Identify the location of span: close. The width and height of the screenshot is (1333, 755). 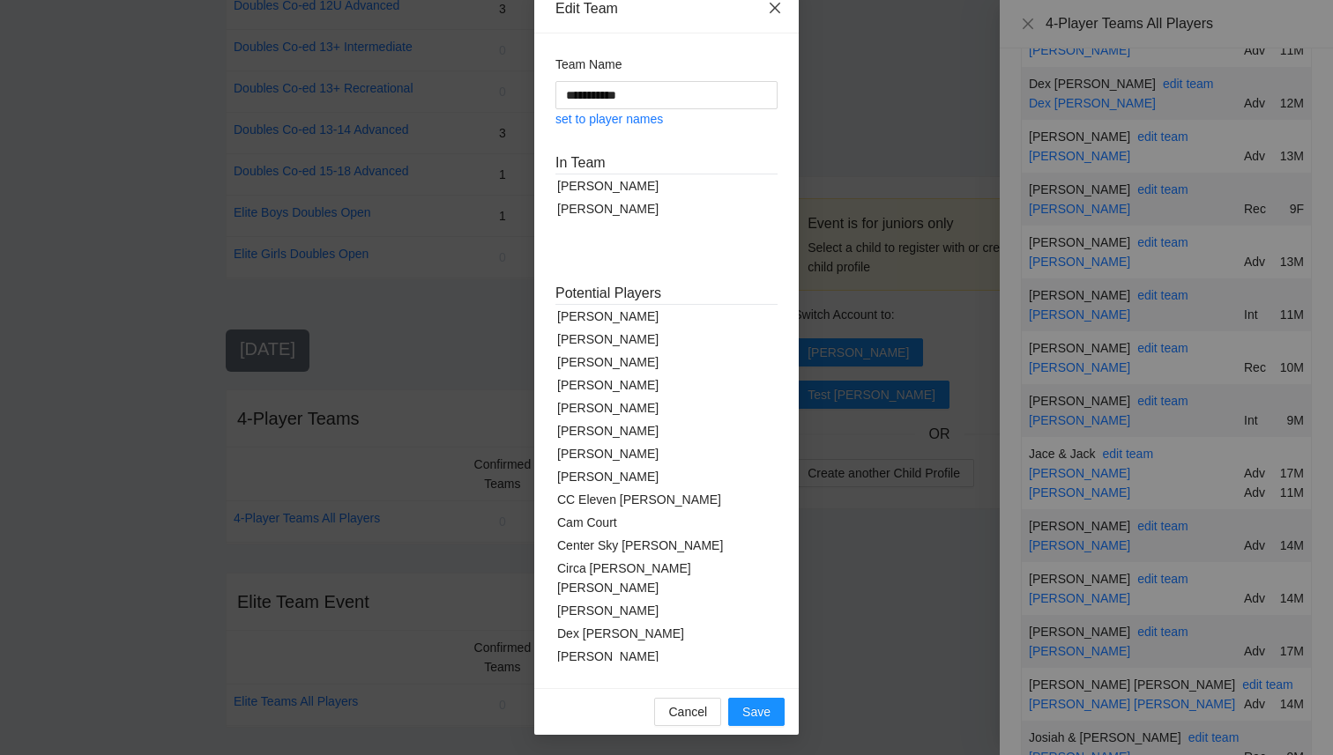
(775, 8).